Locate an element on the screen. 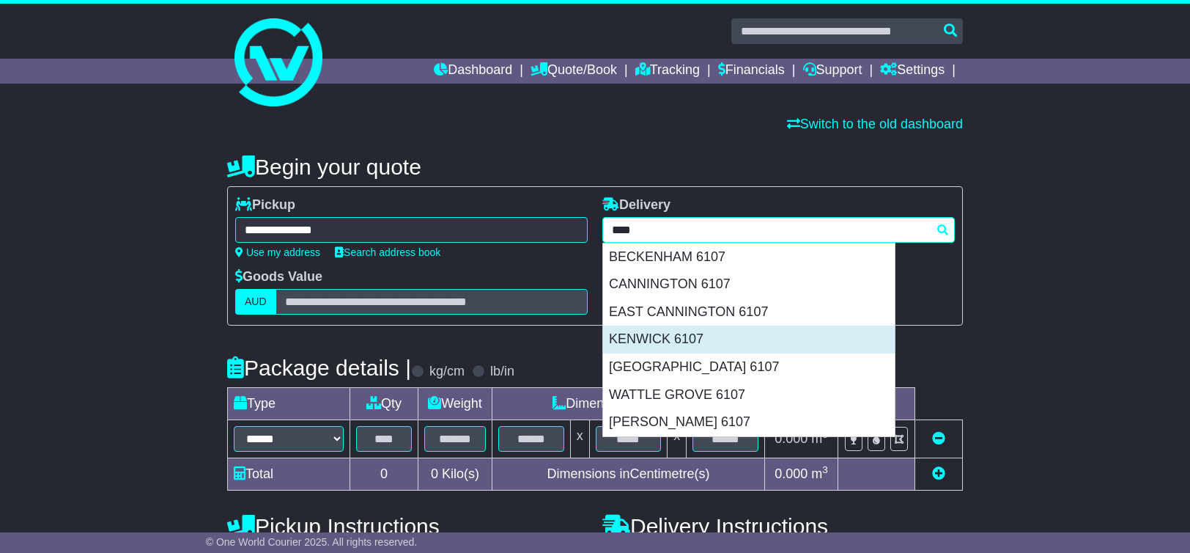 This screenshot has width=1190, height=553. div: KENWICK 6107 is located at coordinates (749, 339).